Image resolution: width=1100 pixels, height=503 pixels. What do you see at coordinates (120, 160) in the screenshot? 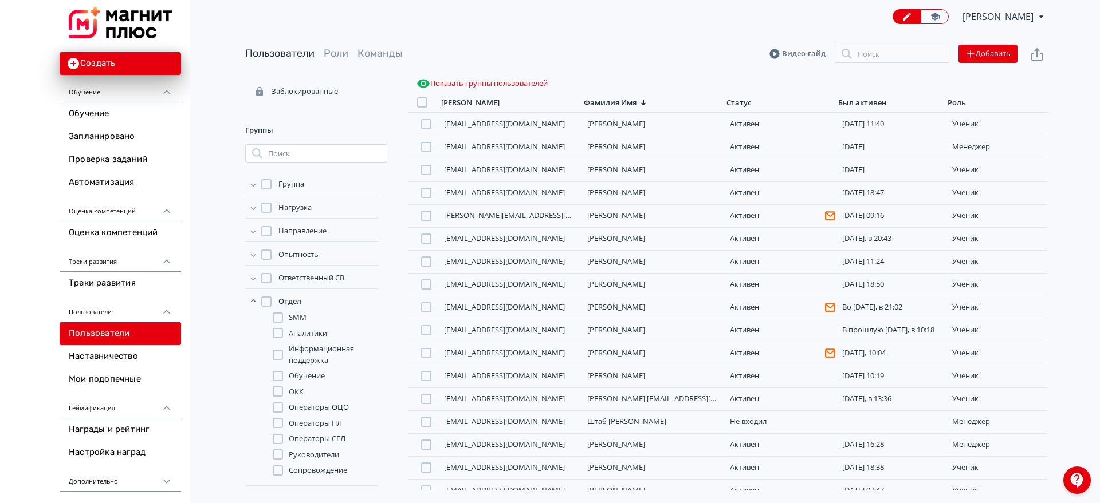
I see `a: Проверка заданий` at bounding box center [120, 160].